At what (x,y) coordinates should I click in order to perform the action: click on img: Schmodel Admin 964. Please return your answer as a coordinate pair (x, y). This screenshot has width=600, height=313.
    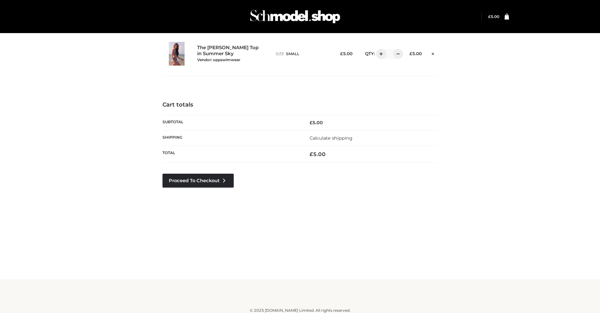
    Looking at the image, I should click on (295, 16).